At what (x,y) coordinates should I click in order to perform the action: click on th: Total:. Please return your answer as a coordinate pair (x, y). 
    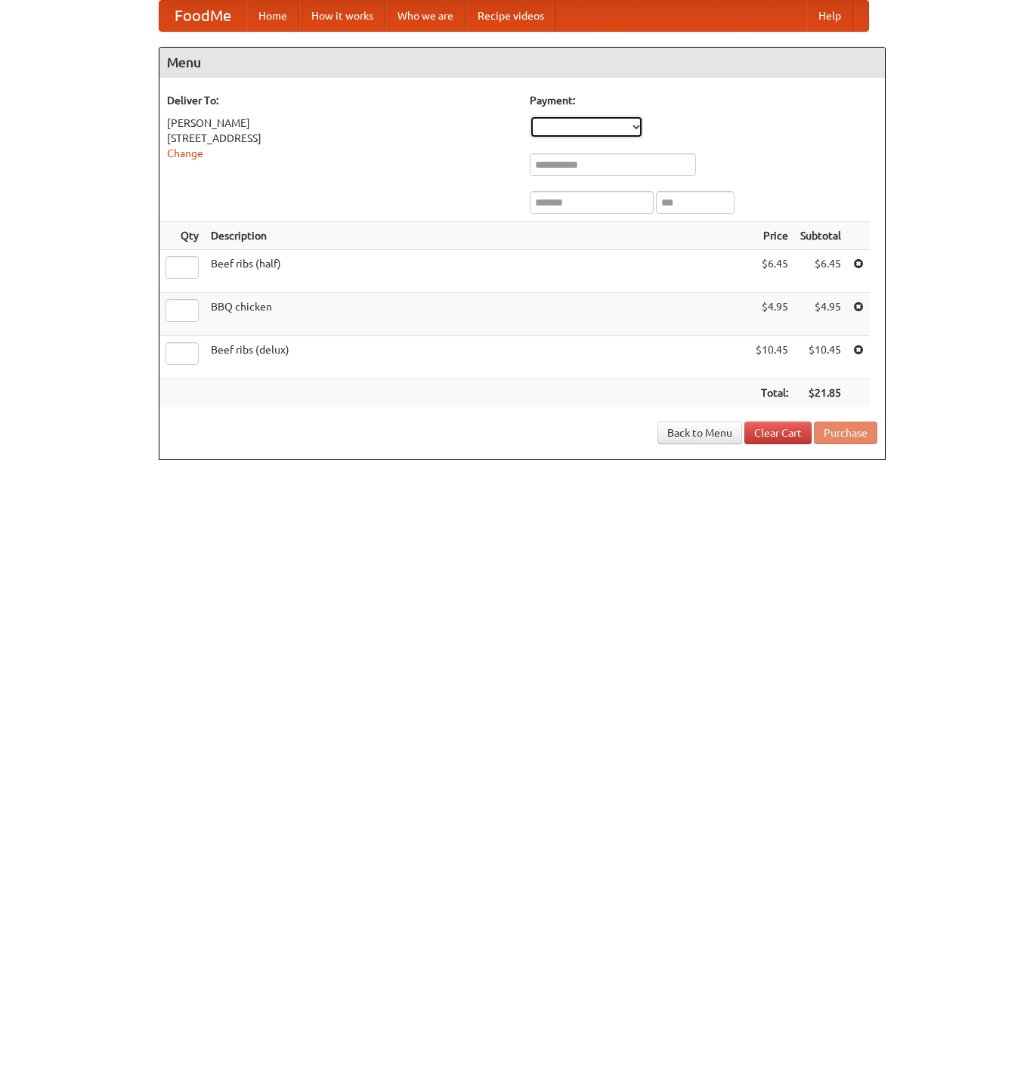
    Looking at the image, I should click on (772, 393).